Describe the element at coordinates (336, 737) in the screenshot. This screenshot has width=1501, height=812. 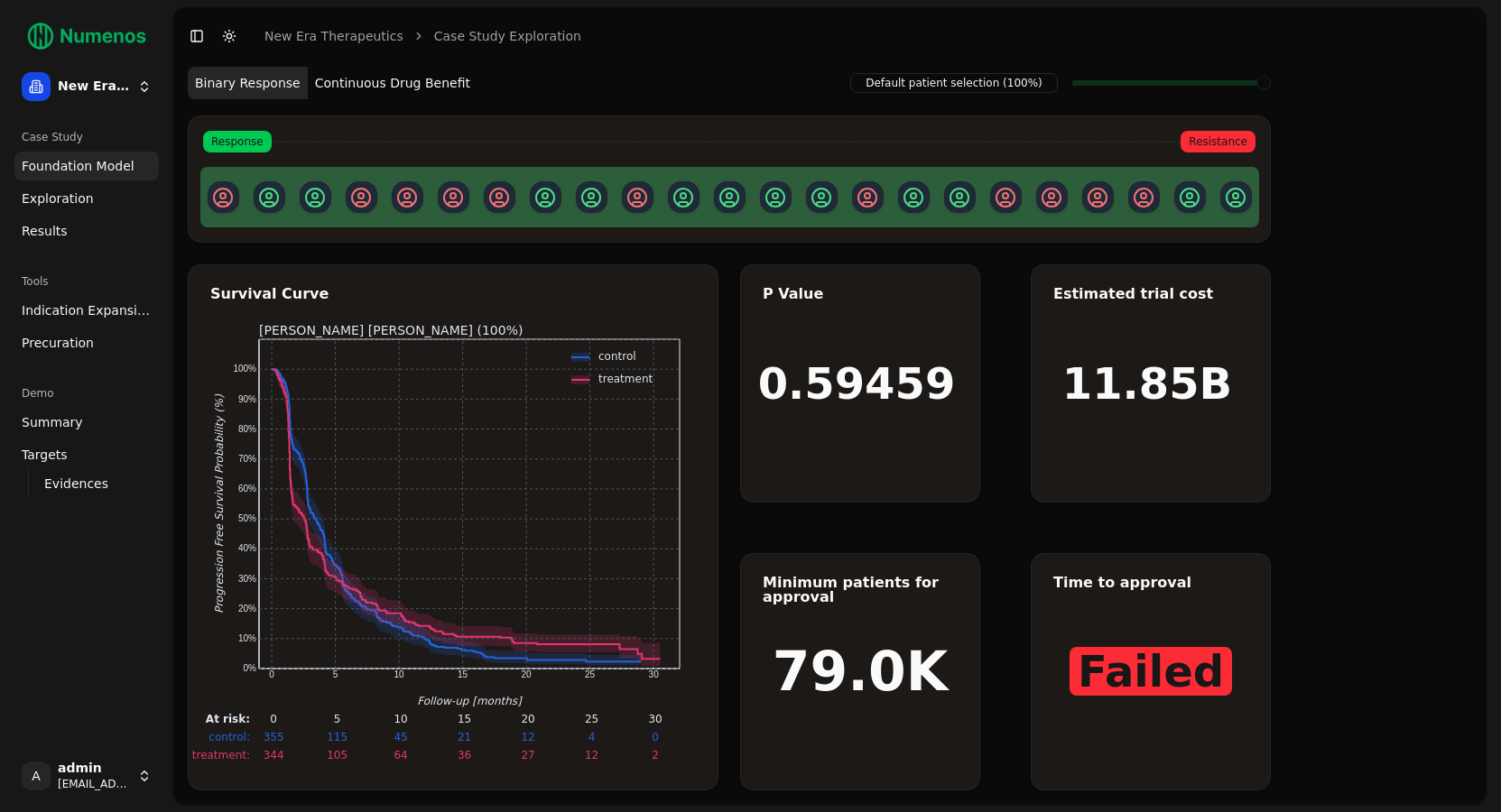
I see `text: 115` at that location.